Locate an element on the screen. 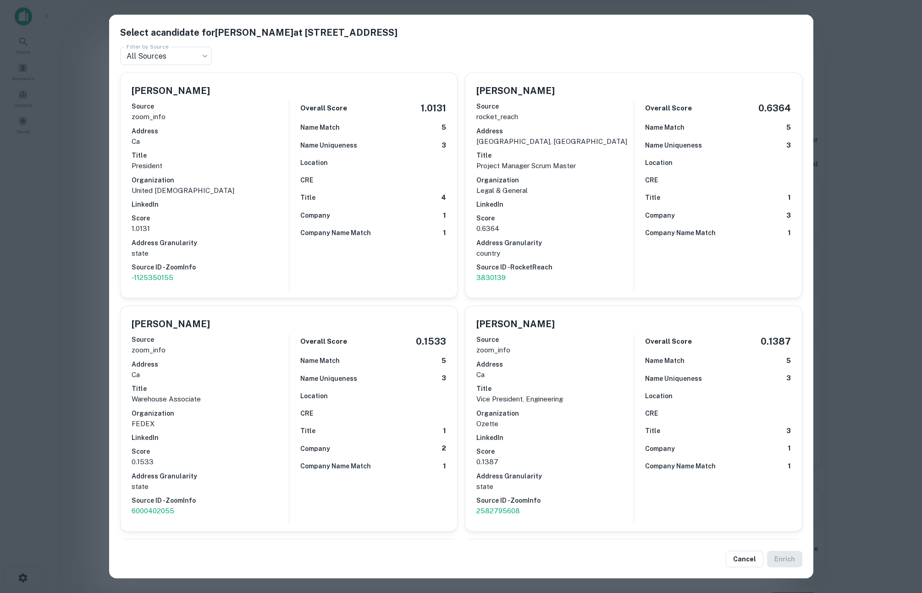  p: rocket_reach is located at coordinates (555, 117).